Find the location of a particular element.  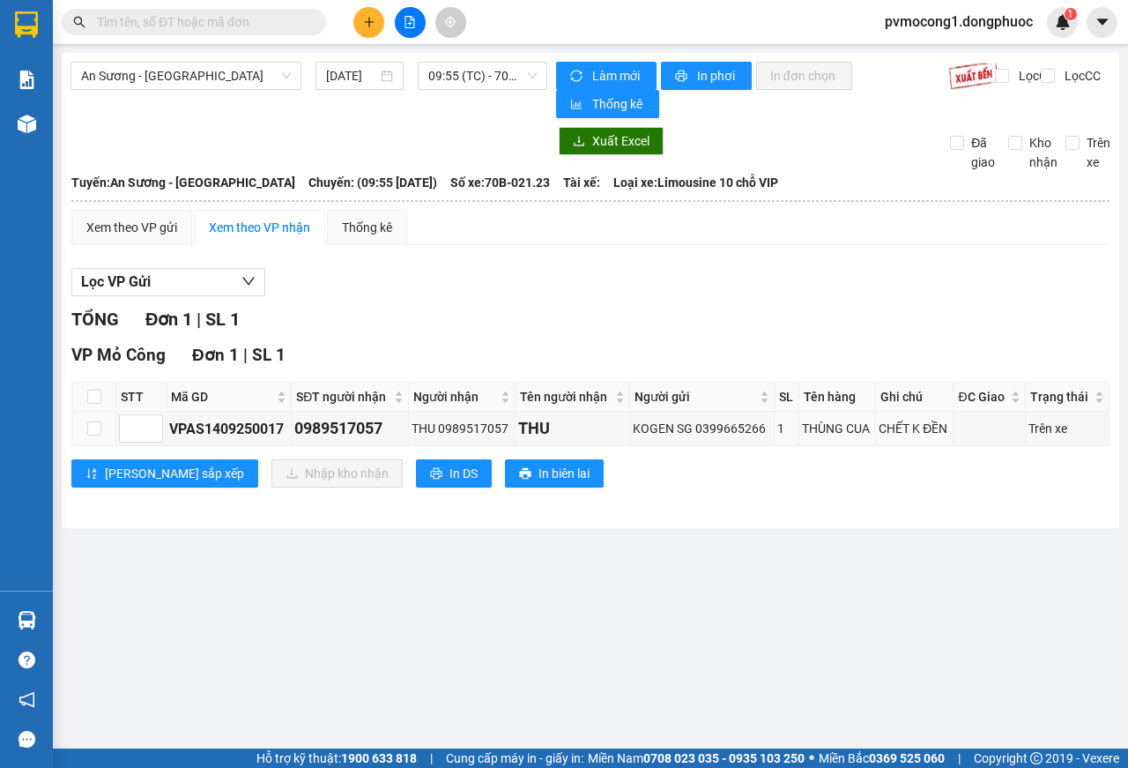

span: SĐT người nhận is located at coordinates (343, 397).